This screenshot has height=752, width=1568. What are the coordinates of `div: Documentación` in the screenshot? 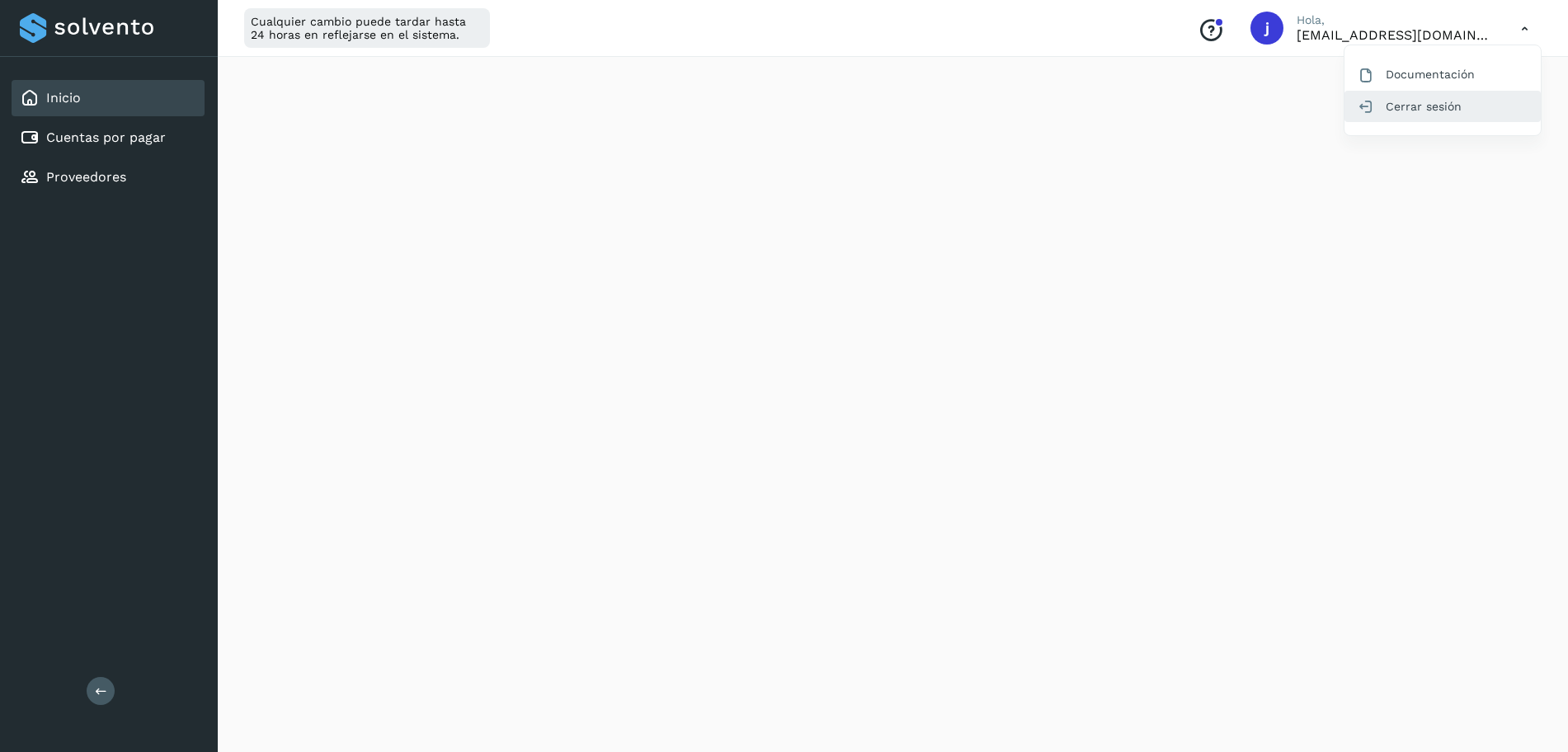 It's located at (1442, 74).